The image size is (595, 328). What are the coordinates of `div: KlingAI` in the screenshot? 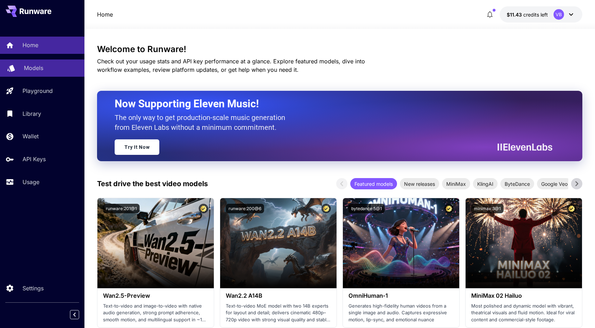 It's located at (485, 183).